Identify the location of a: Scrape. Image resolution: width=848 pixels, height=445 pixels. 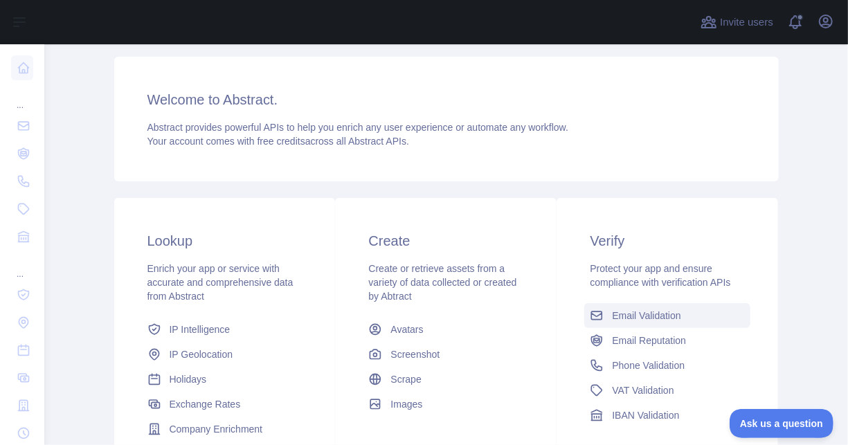
(446, 379).